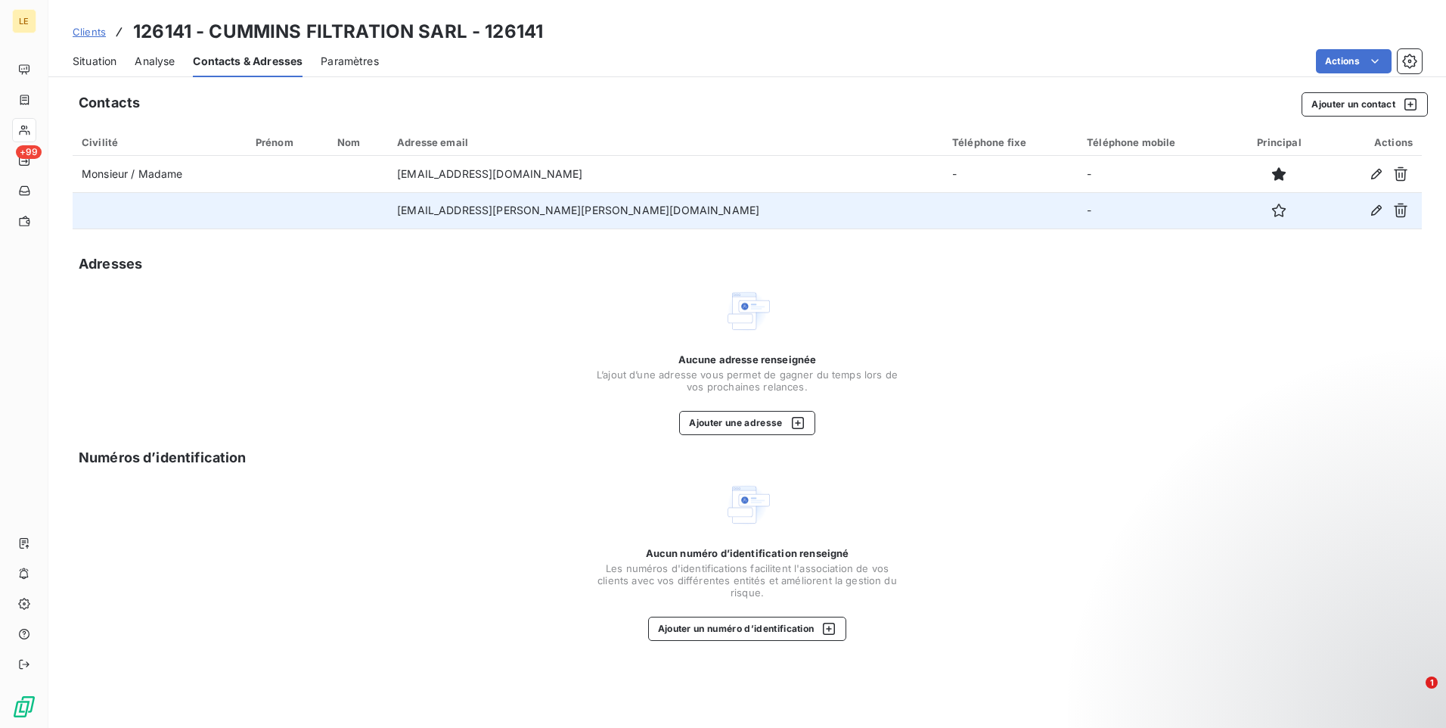 The image size is (1446, 728). What do you see at coordinates (109, 103) in the screenshot?
I see `h5: Contacts` at bounding box center [109, 103].